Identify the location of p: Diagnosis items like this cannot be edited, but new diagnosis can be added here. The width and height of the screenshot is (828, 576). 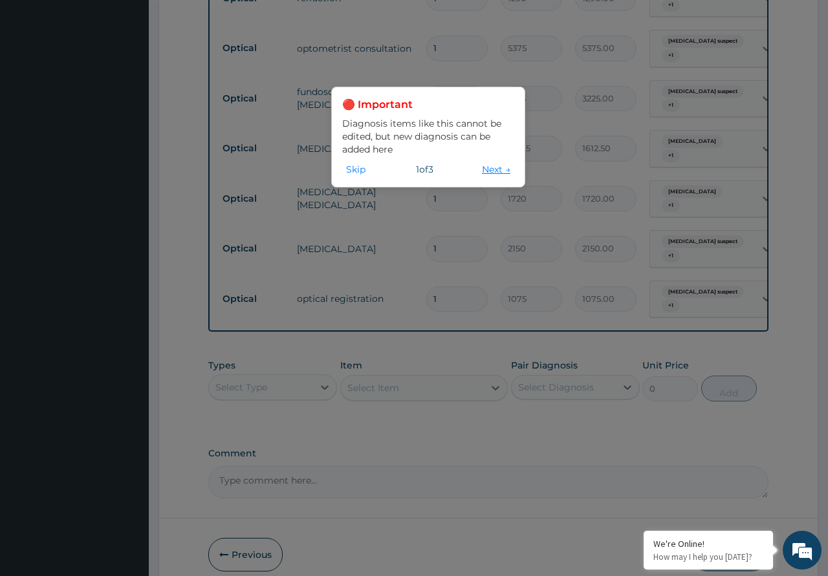
(428, 136).